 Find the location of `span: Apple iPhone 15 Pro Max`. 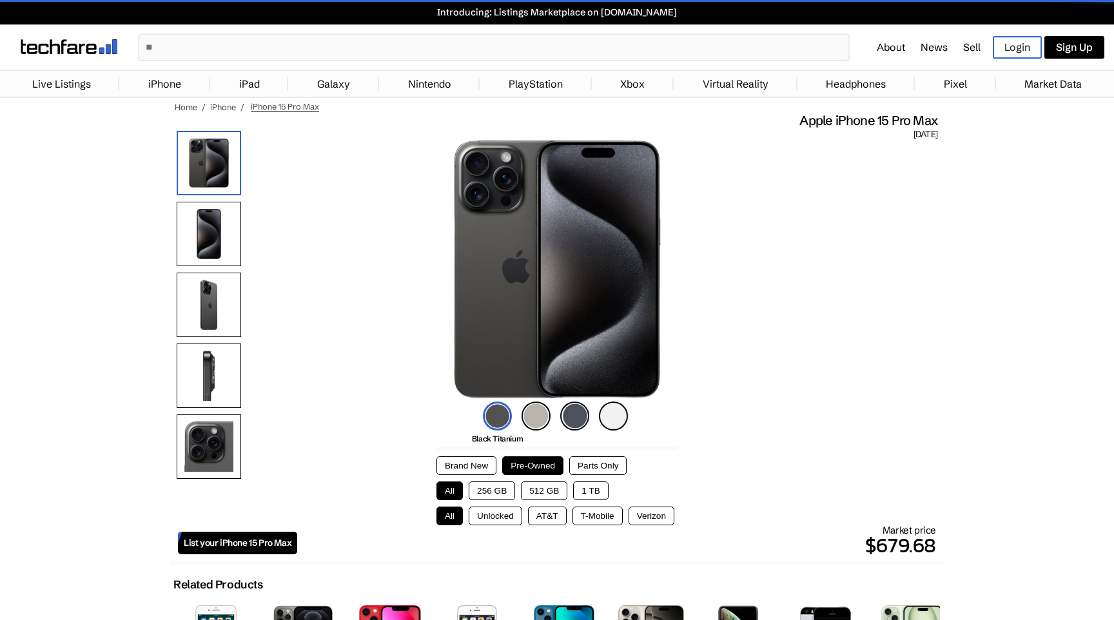

span: Apple iPhone 15 Pro Max is located at coordinates (869, 121).